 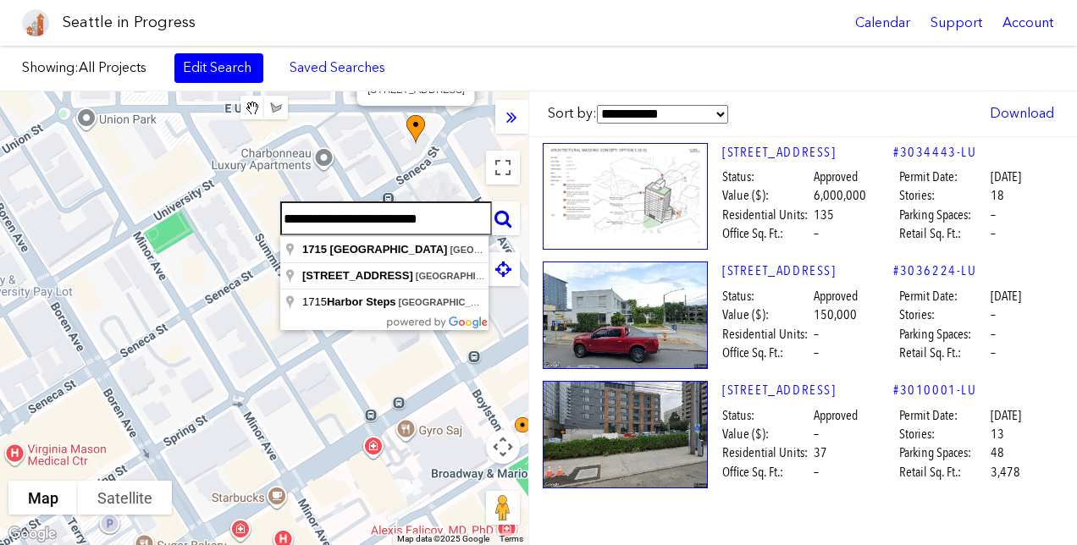 What do you see at coordinates (997, 434) in the screenshot?
I see `span: 13` at bounding box center [997, 434].